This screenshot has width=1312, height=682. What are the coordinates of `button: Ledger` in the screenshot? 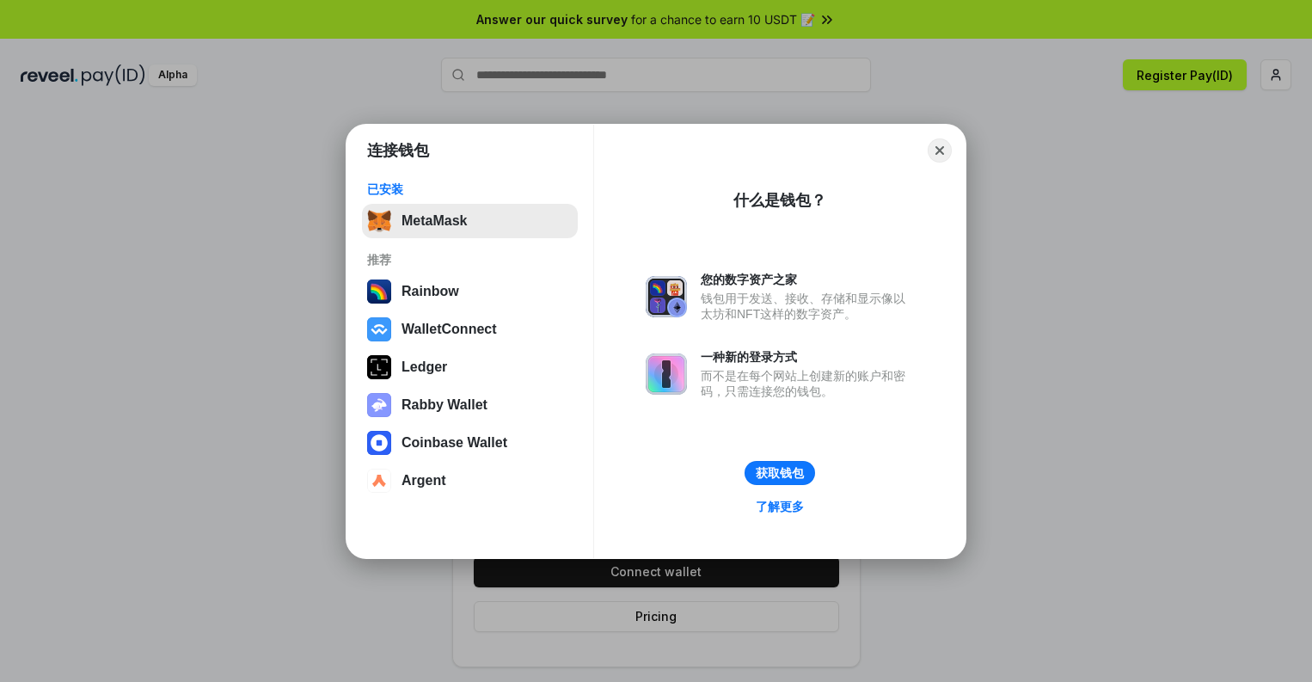 It's located at (470, 367).